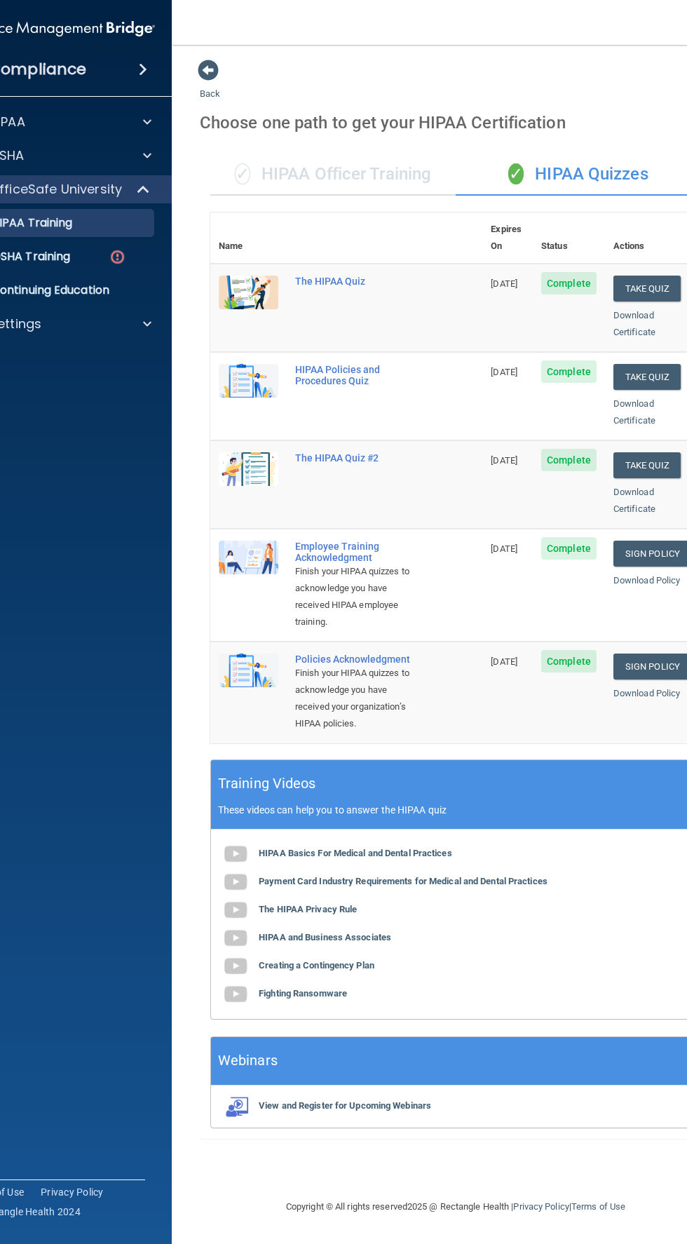  Describe the element at coordinates (403, 881) in the screenshot. I see `b: Payment Card Industry Requirements for Medical and Dental Practices` at that location.